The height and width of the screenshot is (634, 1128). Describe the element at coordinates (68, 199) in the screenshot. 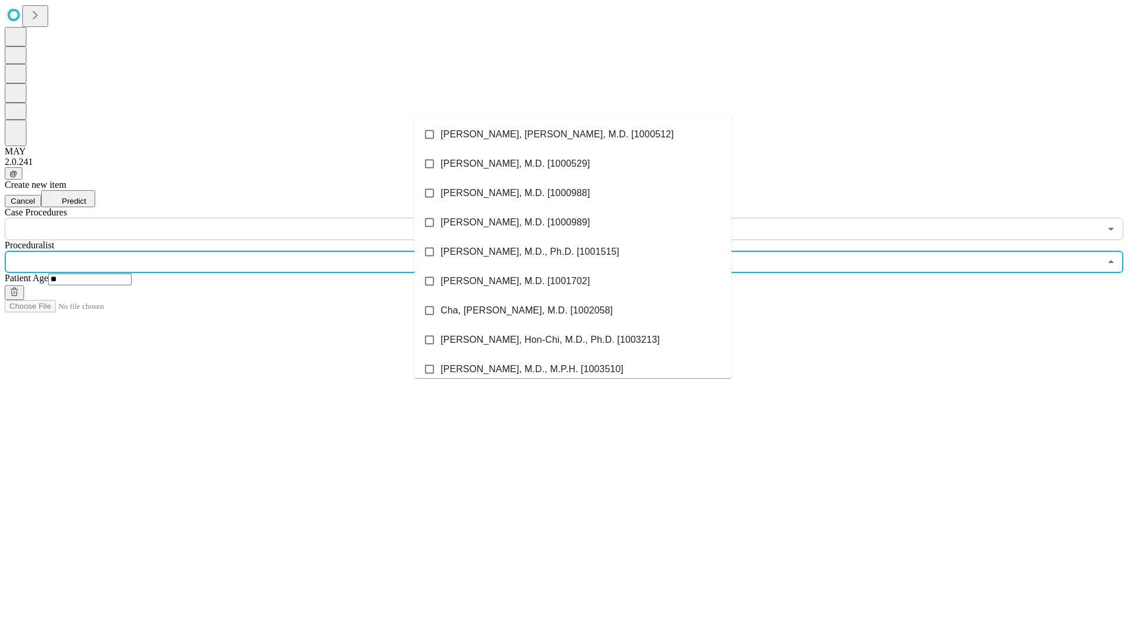

I see `button: Predict` at that location.